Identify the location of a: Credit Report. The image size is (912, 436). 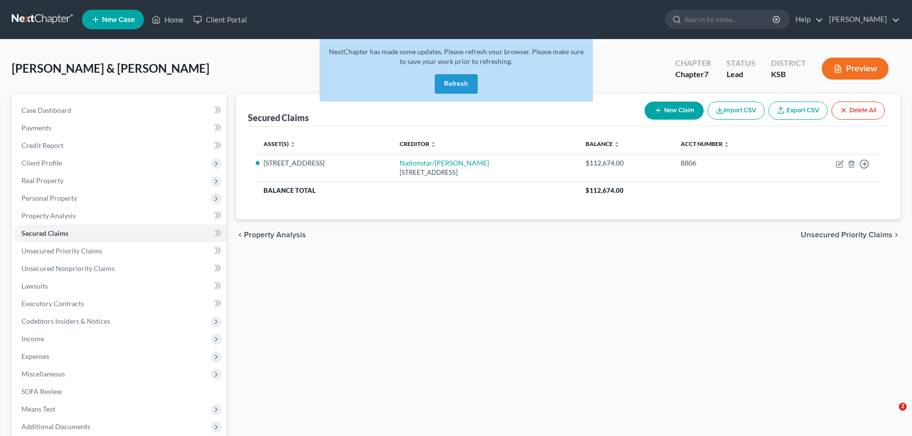
(120, 145).